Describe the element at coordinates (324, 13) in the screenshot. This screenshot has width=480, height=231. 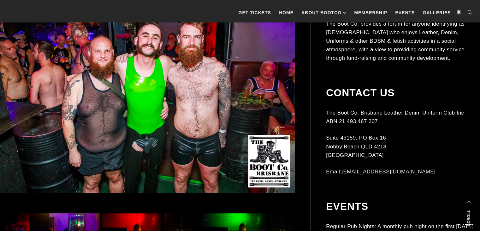
I see `a: About BootCo` at that location.